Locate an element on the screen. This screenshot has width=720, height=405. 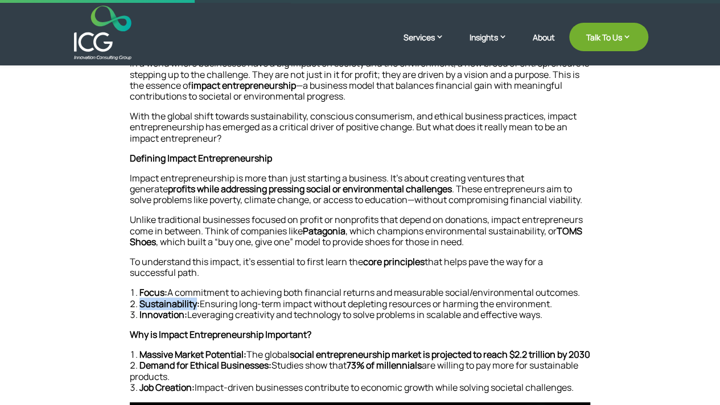
a: About is located at coordinates (543, 46).